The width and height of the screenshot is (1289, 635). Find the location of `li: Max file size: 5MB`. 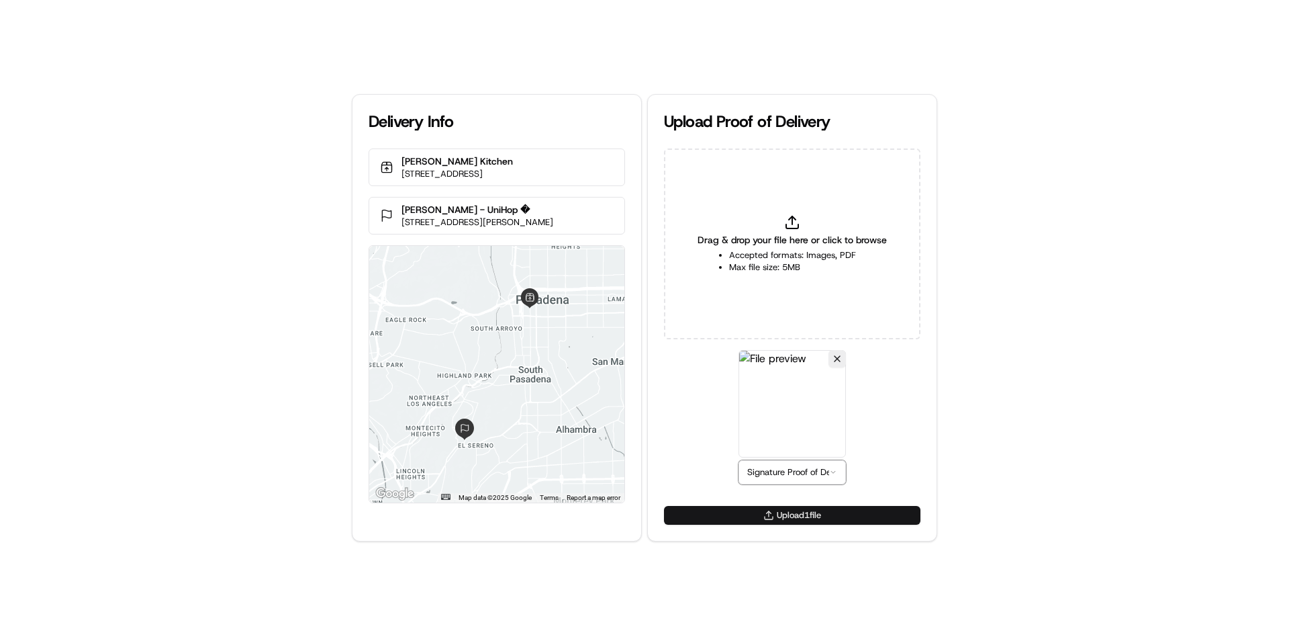

li: Max file size: 5MB is located at coordinates (792, 267).